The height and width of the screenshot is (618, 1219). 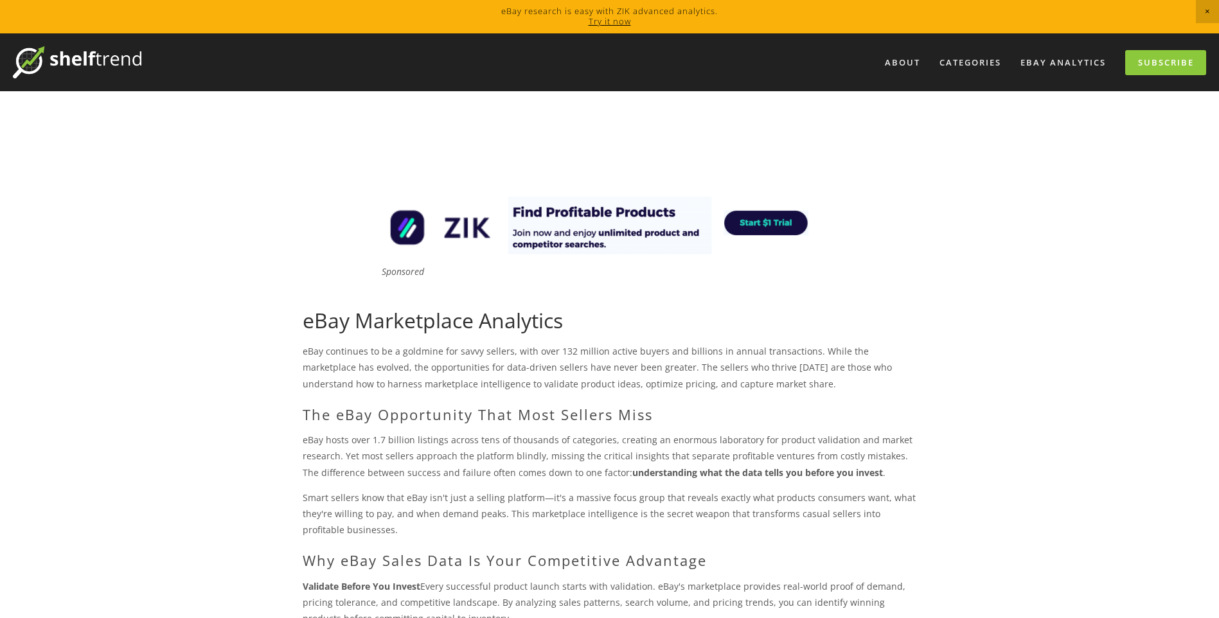 What do you see at coordinates (610, 415) in the screenshot?
I see `h2: The eBay Opportunity That Most Sellers Miss` at bounding box center [610, 415].